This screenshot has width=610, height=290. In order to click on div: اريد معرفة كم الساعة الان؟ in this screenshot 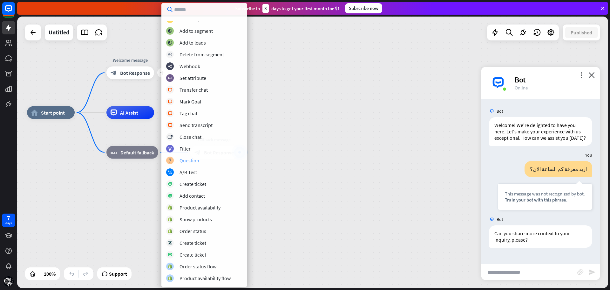, I will do `click(559, 169)`.